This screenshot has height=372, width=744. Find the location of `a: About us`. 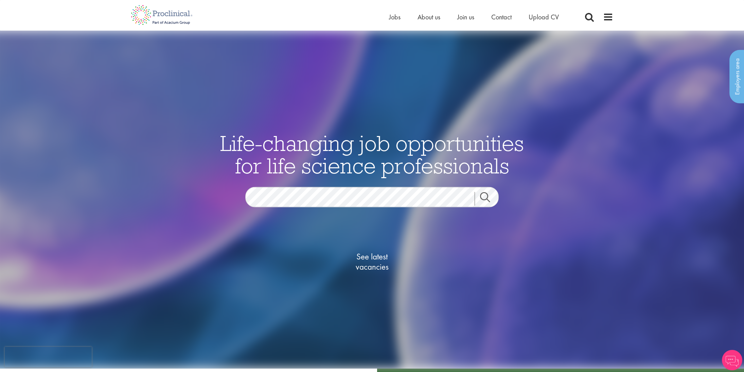

a: About us is located at coordinates (429, 17).